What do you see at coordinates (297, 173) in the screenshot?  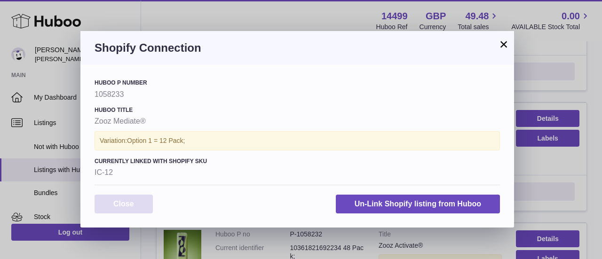 I see `strong: IC-12` at bounding box center [297, 173].